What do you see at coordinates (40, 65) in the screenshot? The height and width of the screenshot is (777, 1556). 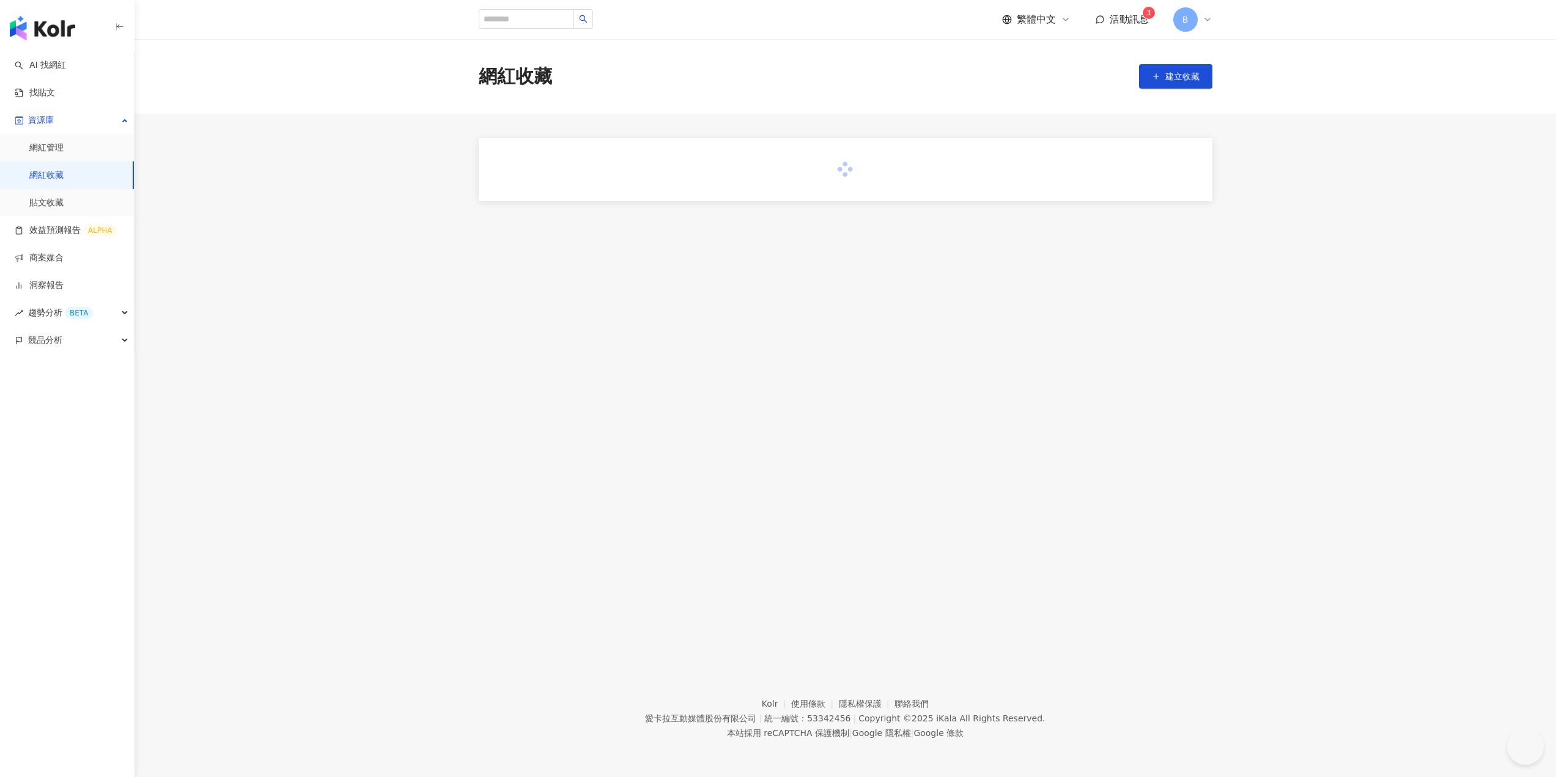 I see `a: searchAI 找網紅` at bounding box center [40, 65].